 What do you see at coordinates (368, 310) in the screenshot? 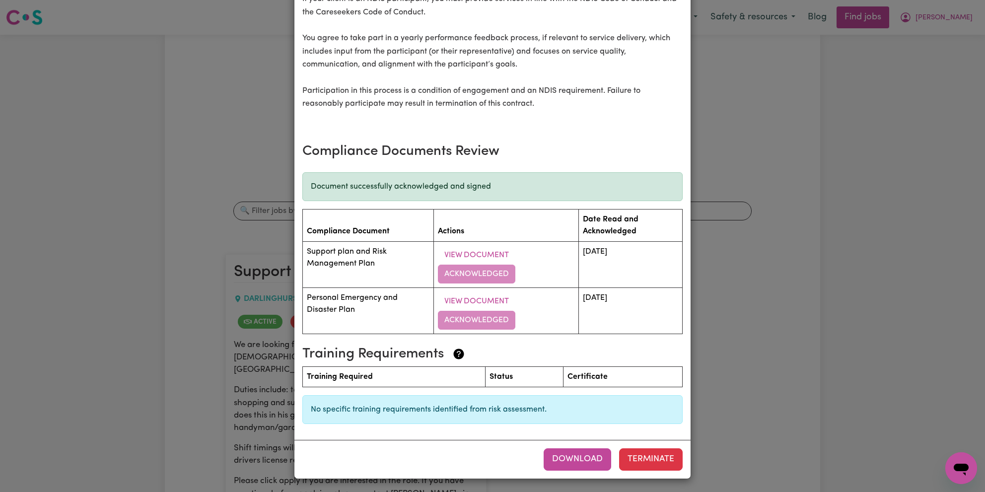
I see `td: Personal Emergency and Disaster Plan` at bounding box center [368, 310].